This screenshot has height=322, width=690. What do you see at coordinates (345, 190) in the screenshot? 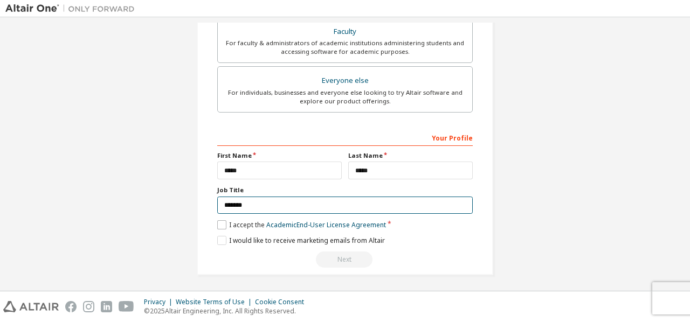
I see `label: Job Title` at bounding box center [345, 190].